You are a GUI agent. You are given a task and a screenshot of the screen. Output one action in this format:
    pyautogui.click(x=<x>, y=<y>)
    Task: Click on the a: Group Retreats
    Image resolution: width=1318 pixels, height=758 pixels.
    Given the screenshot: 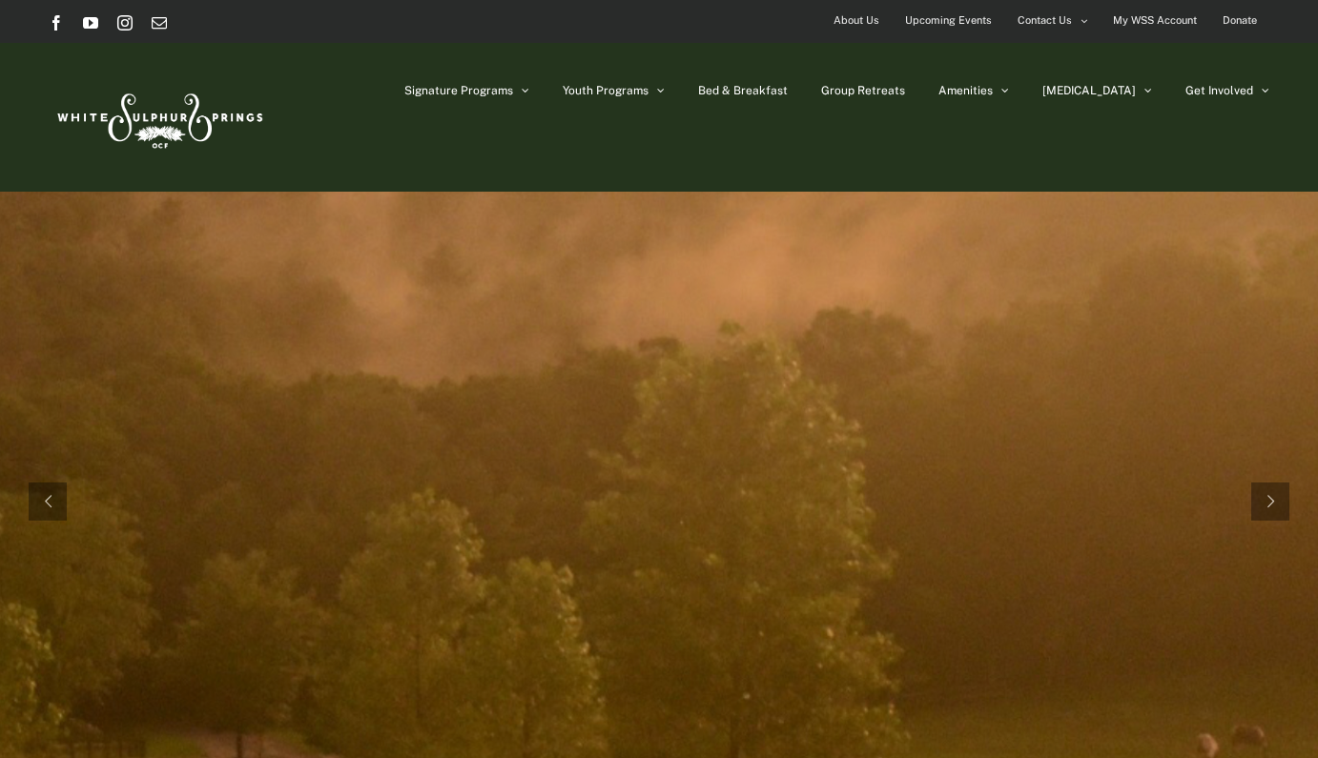 What is the action you would take?
    pyautogui.click(x=863, y=91)
    